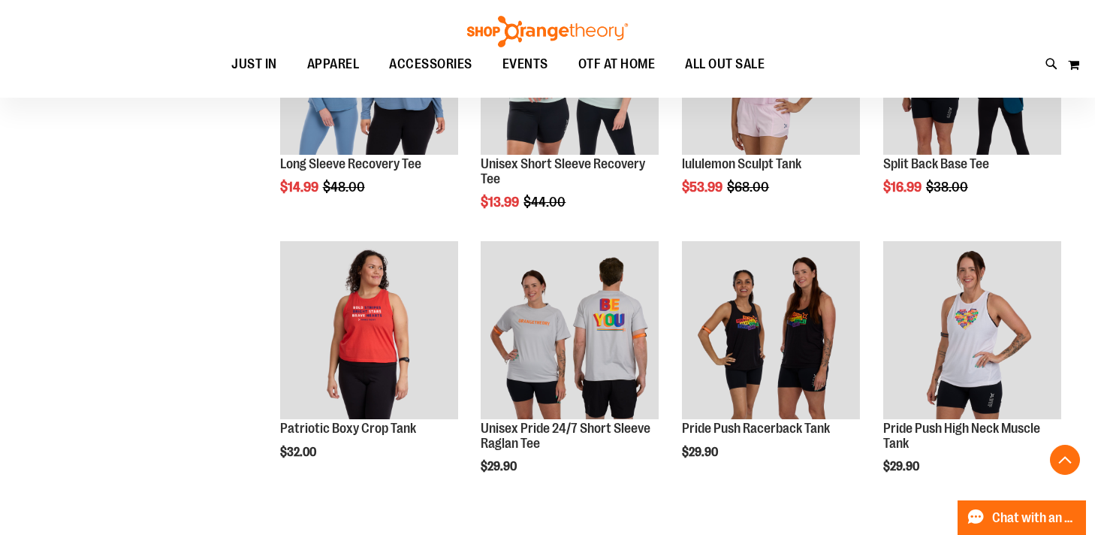 This screenshot has width=1095, height=535. I want to click on span: $38.00, so click(948, 187).